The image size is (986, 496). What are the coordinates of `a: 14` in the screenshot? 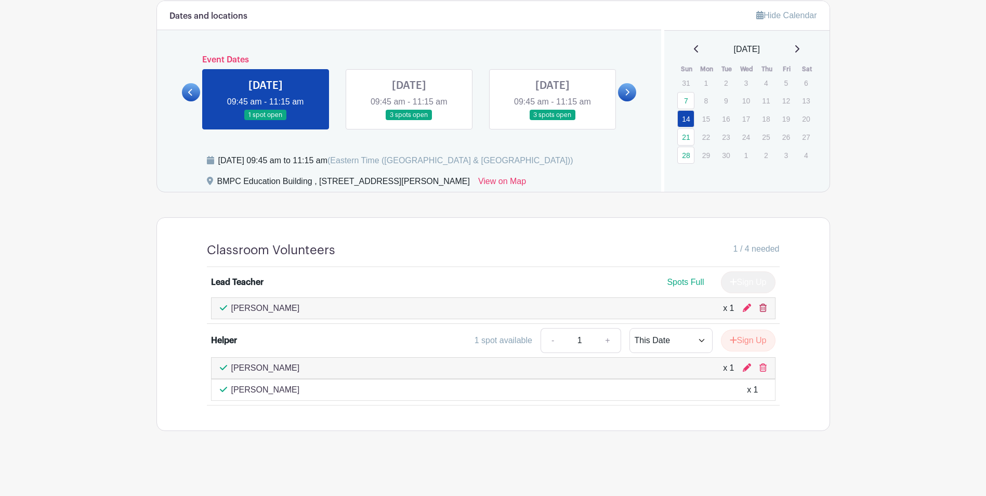 It's located at (686, 119).